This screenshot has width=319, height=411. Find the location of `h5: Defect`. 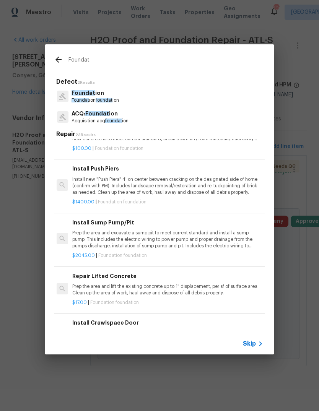

h5: Defect is located at coordinates (161, 82).